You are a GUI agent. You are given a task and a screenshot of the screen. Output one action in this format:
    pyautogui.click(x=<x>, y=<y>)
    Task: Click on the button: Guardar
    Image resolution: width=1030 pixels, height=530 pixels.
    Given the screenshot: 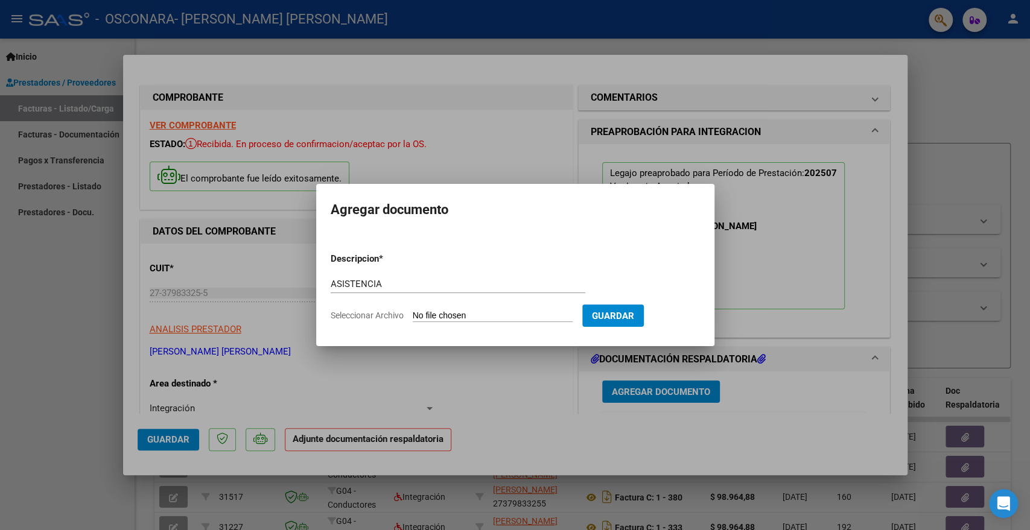 What is the action you would take?
    pyautogui.click(x=613, y=315)
    